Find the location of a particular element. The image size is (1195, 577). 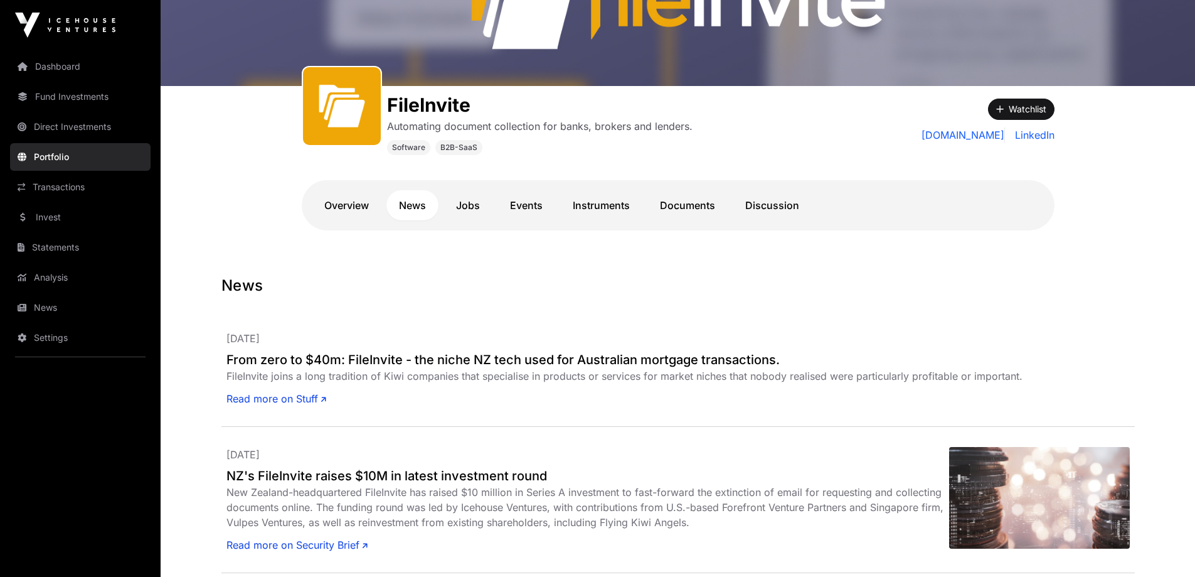

img: fileinvite-favicon.png is located at coordinates (342, 106).